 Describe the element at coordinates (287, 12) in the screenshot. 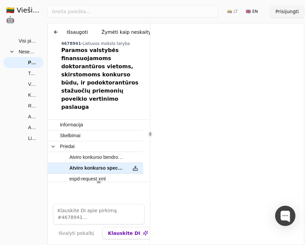

I see `button: Prisijungti` at that location.